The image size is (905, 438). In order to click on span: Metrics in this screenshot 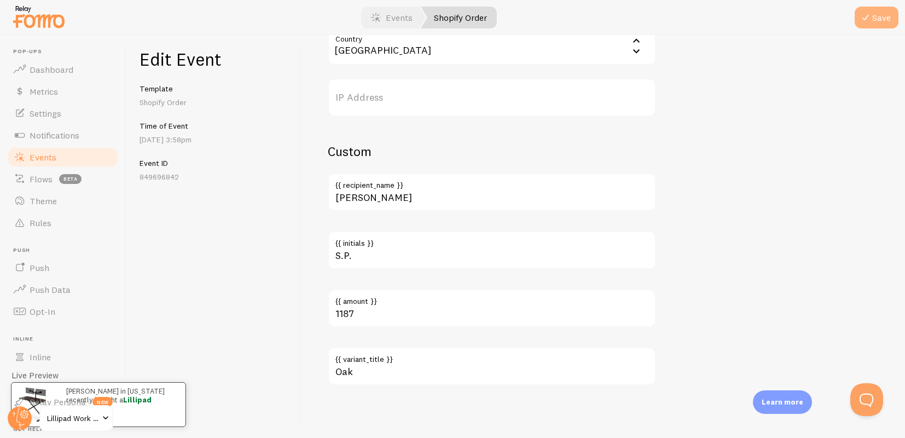, I will do `click(44, 91)`.